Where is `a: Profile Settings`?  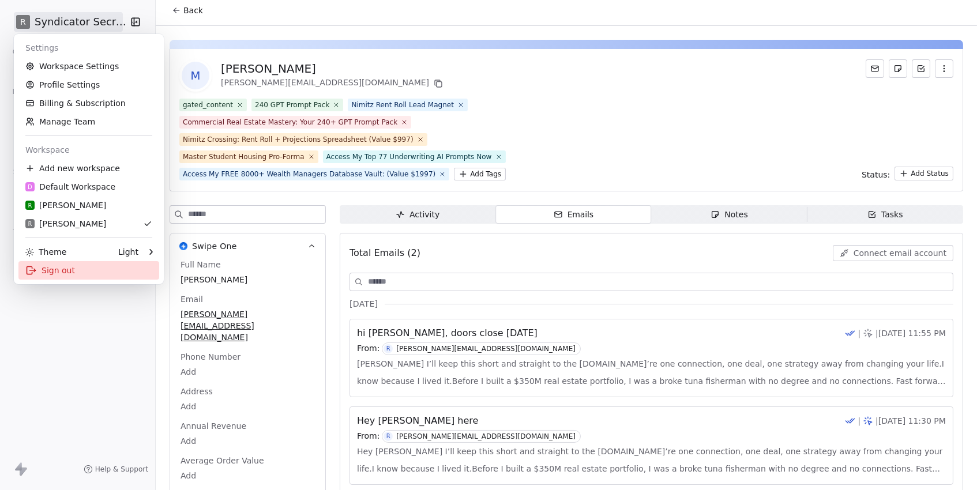
a: Profile Settings is located at coordinates (89, 85).